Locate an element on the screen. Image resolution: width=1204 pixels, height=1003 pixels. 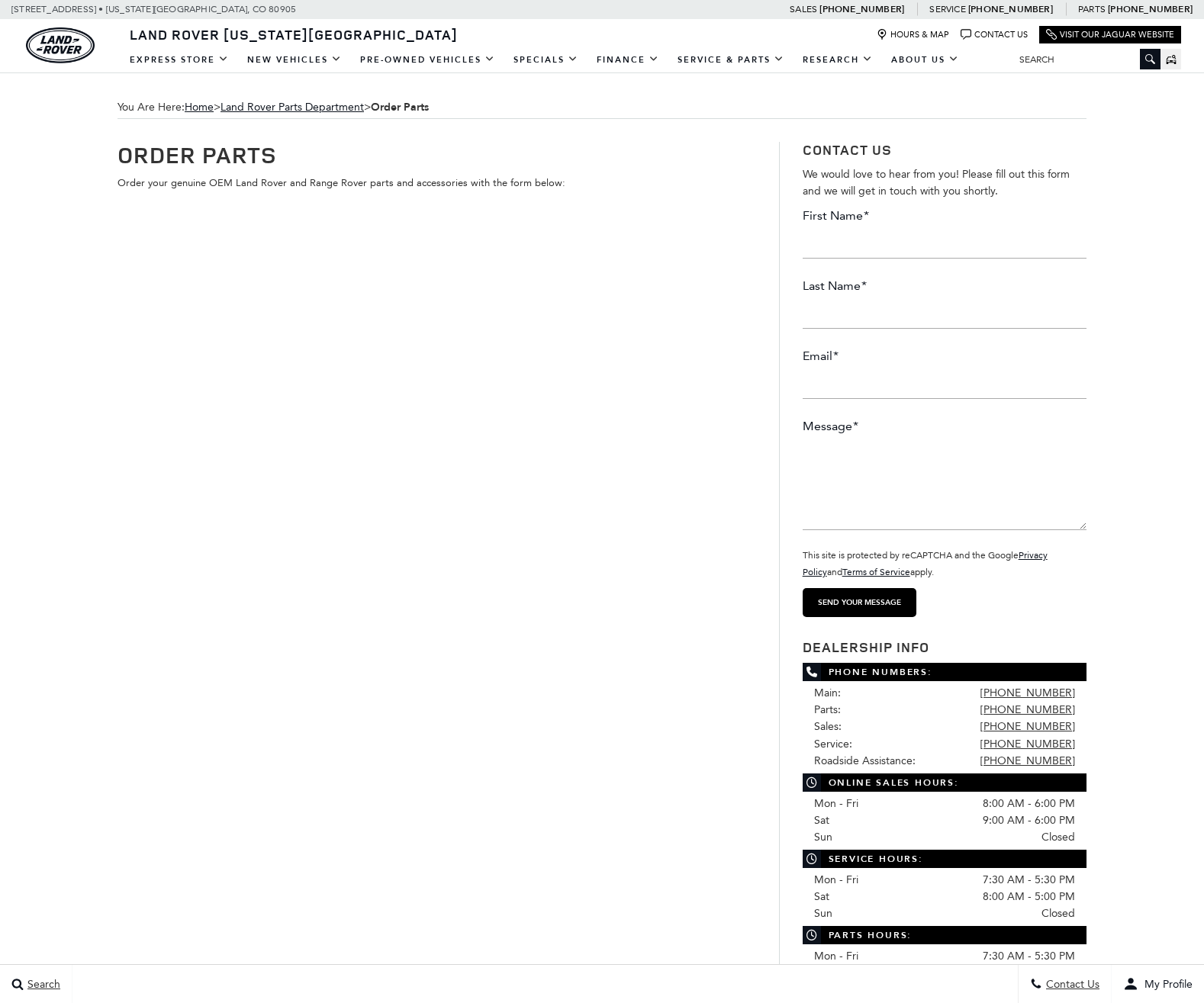
span: 8:00 AM - 6:00 PM is located at coordinates (1029, 804).